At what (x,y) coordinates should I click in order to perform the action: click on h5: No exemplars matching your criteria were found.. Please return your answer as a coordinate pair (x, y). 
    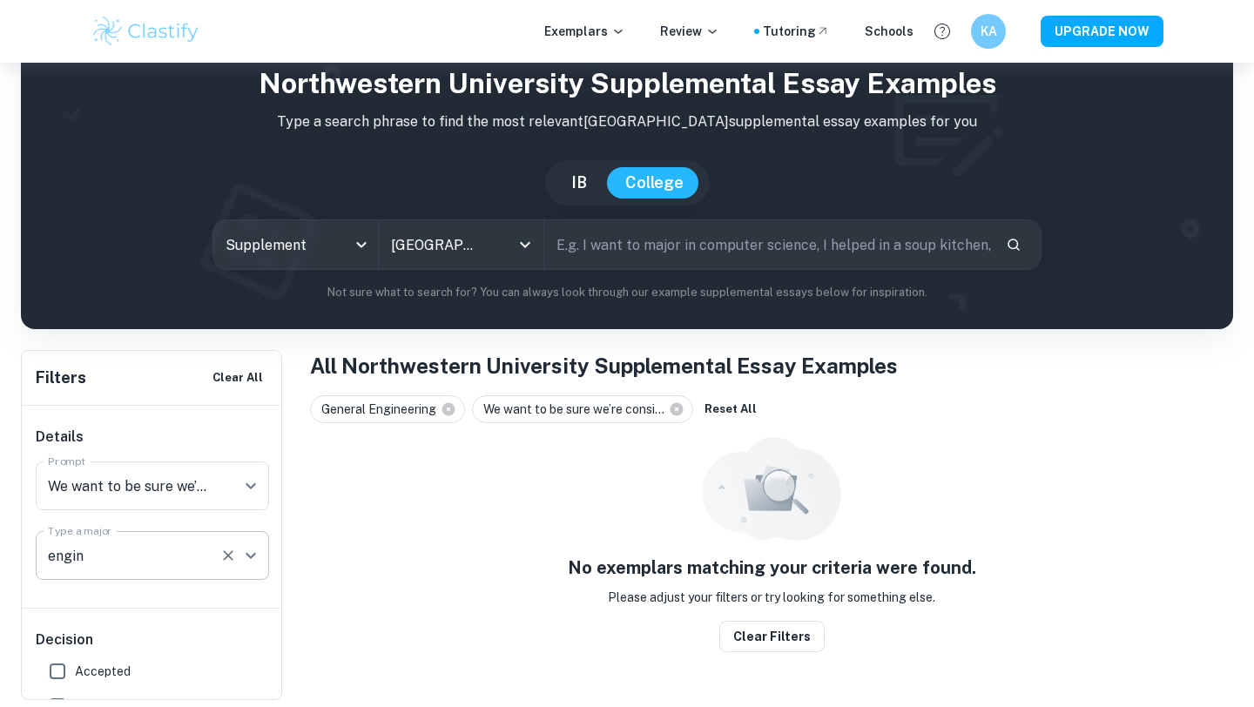
    Looking at the image, I should click on (771, 568).